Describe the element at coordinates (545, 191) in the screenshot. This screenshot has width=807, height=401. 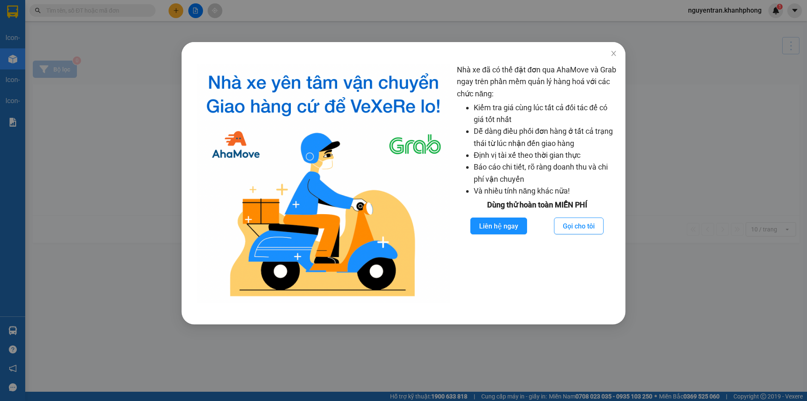
I see `li: Và nhiều tính năng khác nữa!` at that location.